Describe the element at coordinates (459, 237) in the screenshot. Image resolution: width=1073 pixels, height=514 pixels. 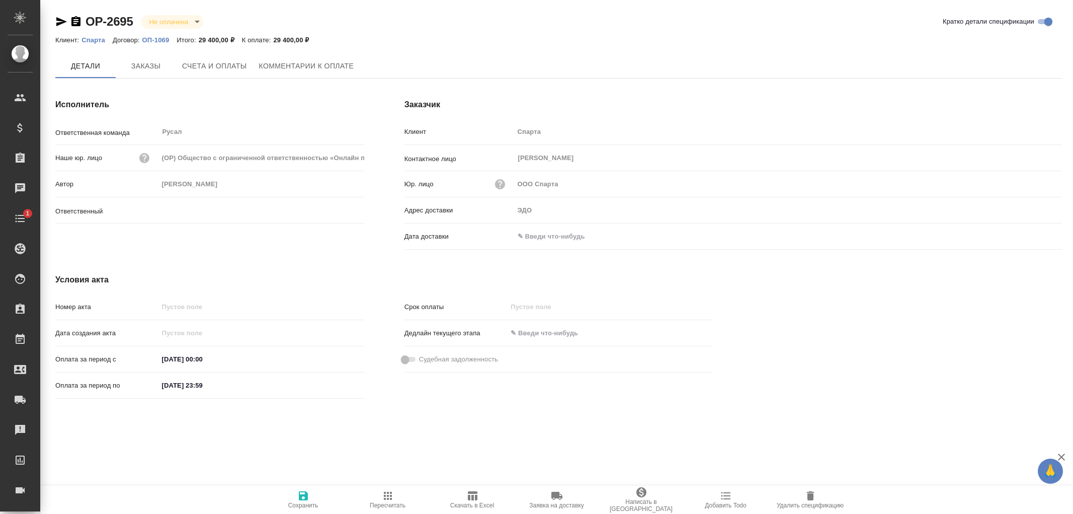
I see `p: Дата доставки` at that location.